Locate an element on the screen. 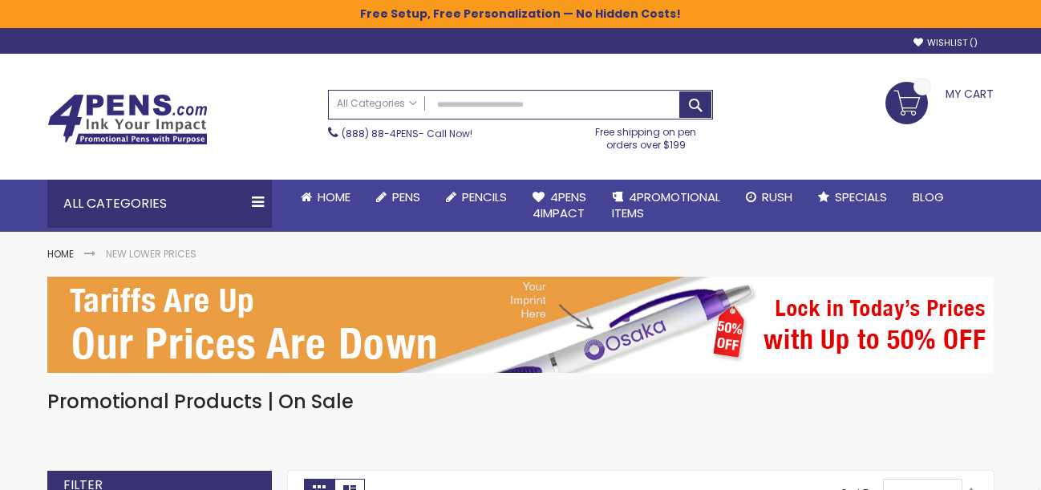 The image size is (1041, 490). span: Pens is located at coordinates (406, 196).